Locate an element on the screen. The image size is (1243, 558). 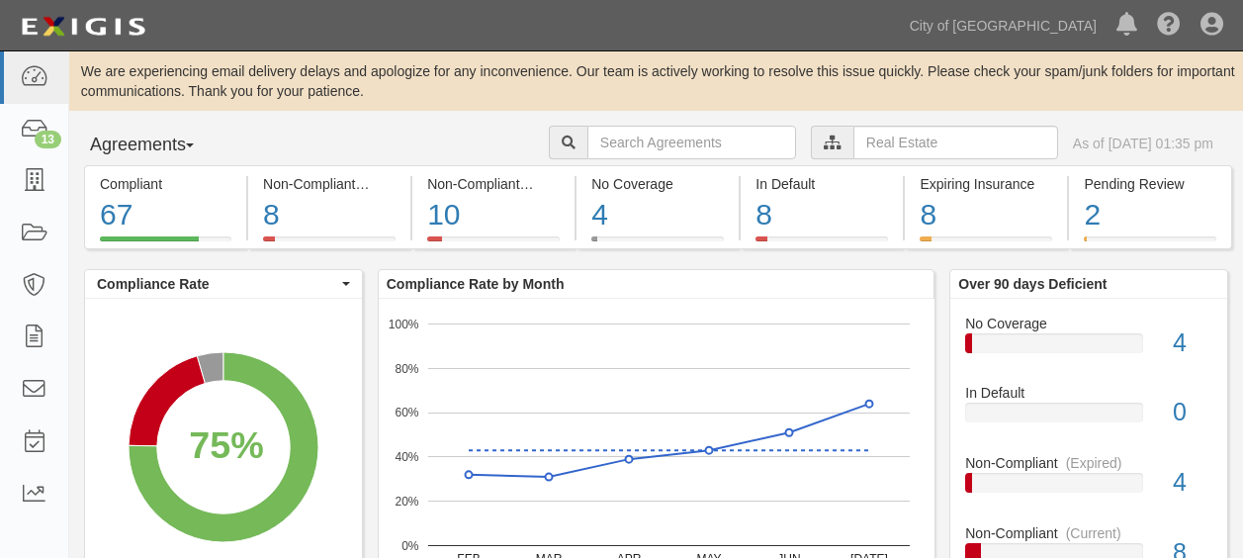
a: Compliant67 is located at coordinates (165, 244).